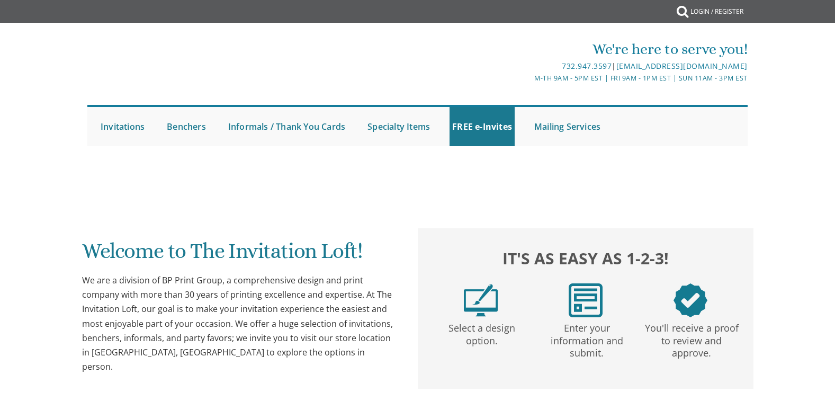 This screenshot has height=410, width=835. What do you see at coordinates (239, 323) in the screenshot?
I see `div: We are a division of BP Print Group, a comprehensive design and print company with more than 30 y...` at bounding box center [239, 323].